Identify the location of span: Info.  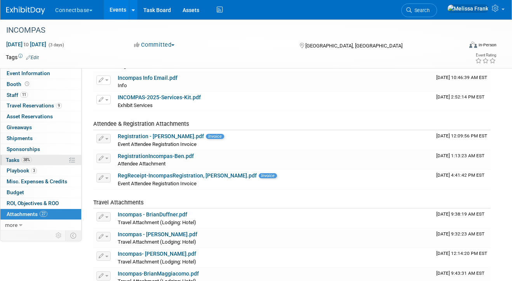
(122, 85).